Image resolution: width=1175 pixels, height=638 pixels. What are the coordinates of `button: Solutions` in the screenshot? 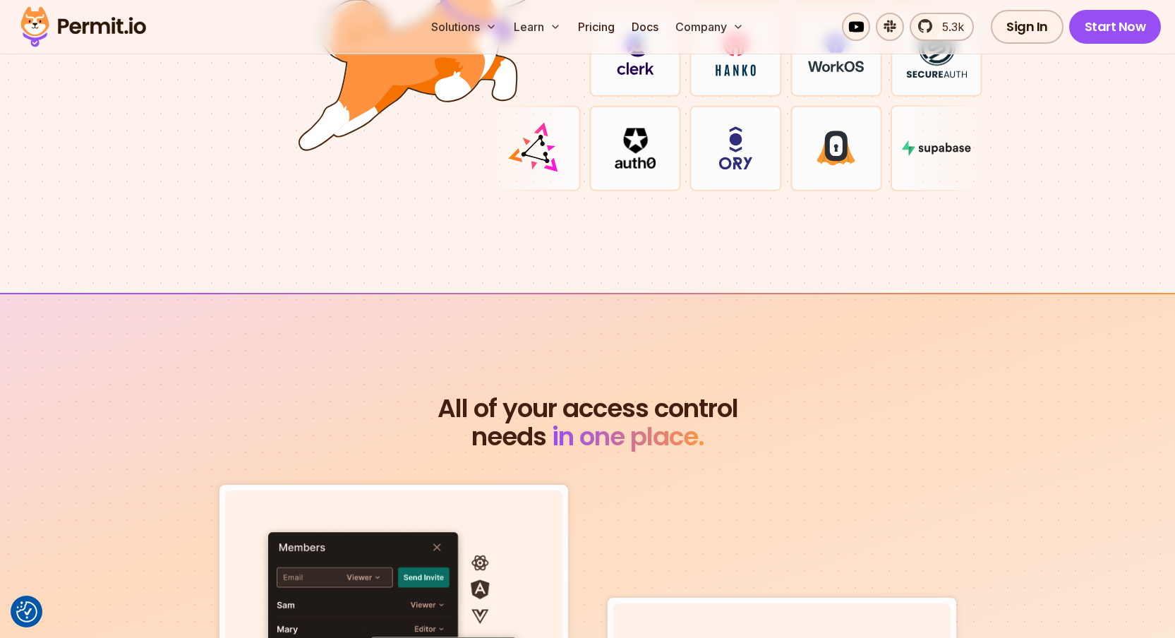 It's located at (463, 27).